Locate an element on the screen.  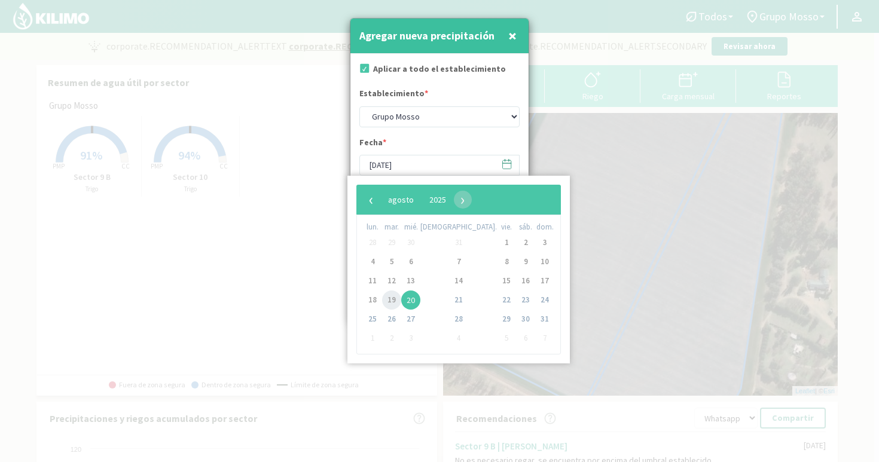
label: Fecha is located at coordinates (373, 144).